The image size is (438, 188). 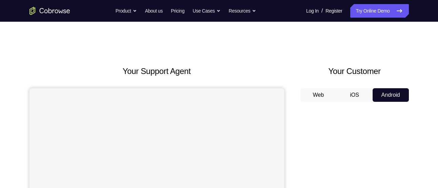 I want to click on button: iOS, so click(x=355, y=95).